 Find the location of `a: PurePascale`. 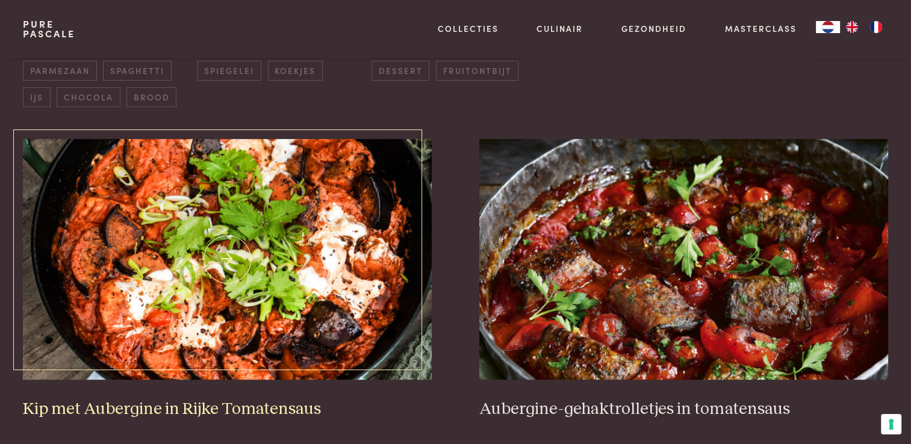

a: PurePascale is located at coordinates (49, 29).